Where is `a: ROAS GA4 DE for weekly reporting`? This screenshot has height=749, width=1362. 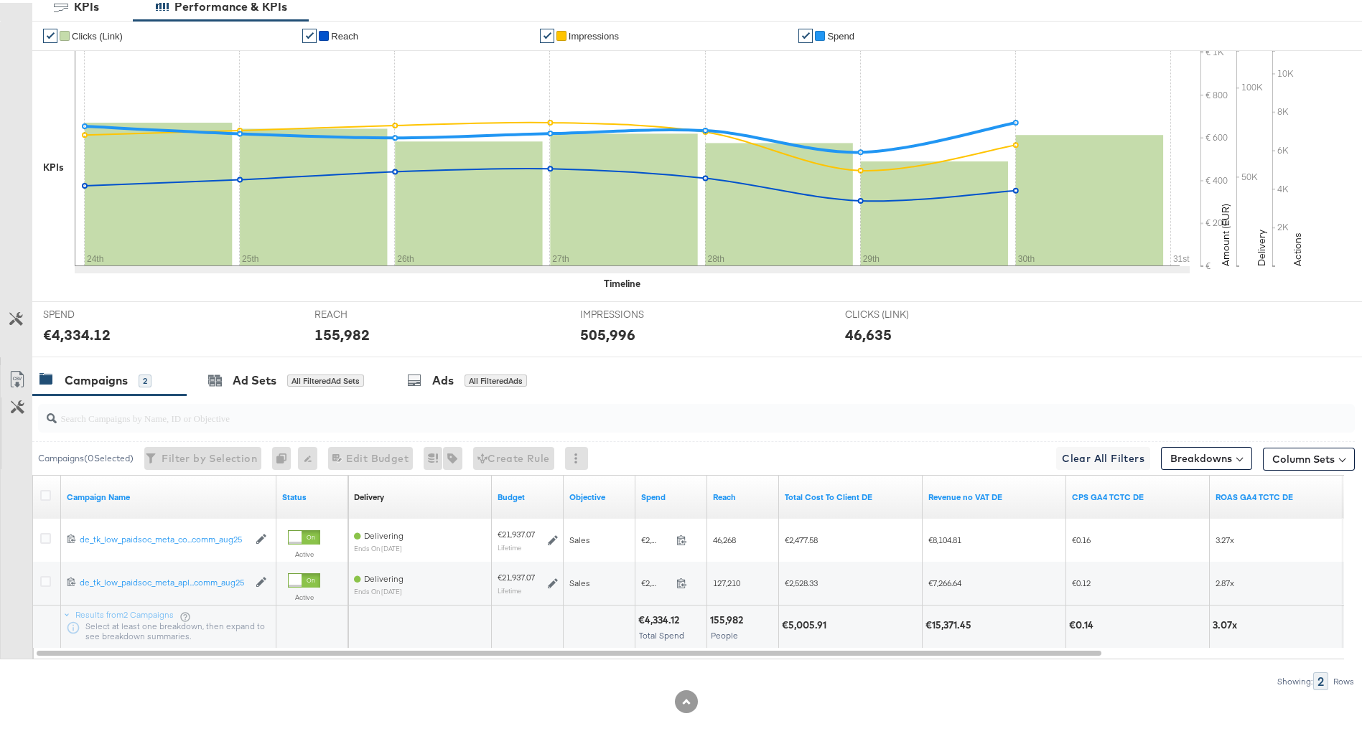
a: ROAS GA4 DE for weekly reporting is located at coordinates (1281, 495).